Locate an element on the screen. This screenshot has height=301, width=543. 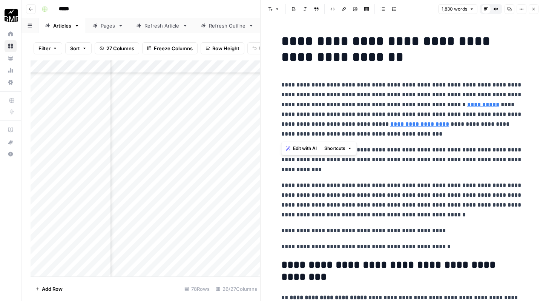
a: Pages is located at coordinates (108, 26).